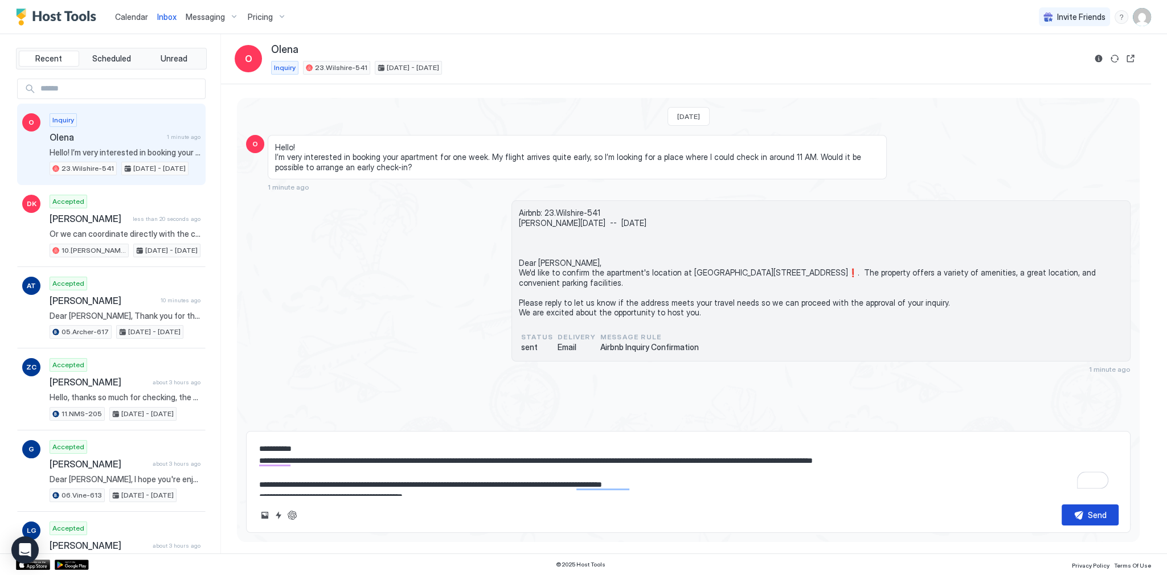 This screenshot has height=575, width=1167. I want to click on span: less than 20 seconds ago, so click(166, 219).